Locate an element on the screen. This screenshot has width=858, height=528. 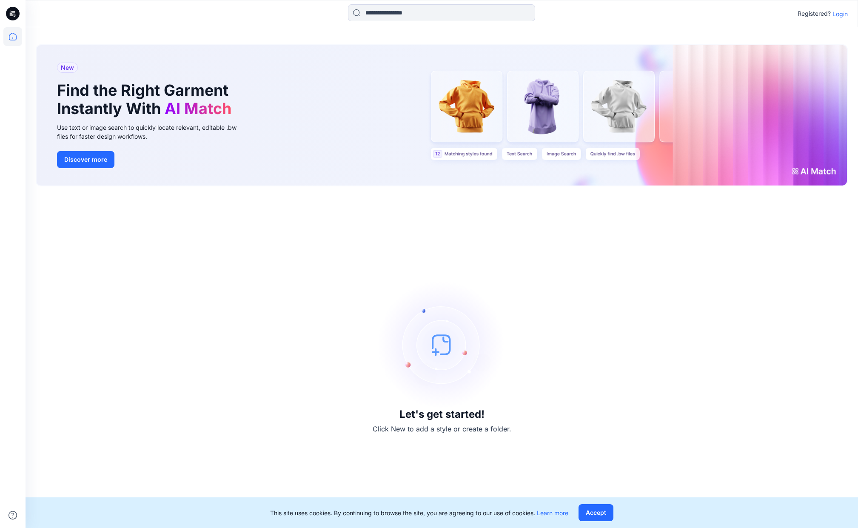
p: Login is located at coordinates (840, 14).